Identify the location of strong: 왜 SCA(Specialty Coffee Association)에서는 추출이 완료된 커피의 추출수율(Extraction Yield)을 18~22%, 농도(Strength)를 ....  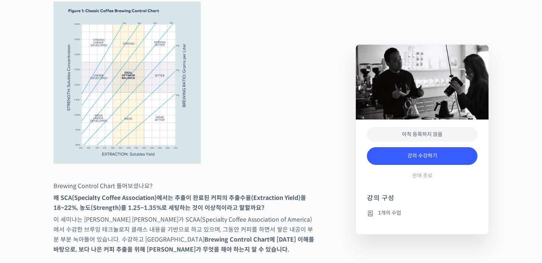
(180, 203).